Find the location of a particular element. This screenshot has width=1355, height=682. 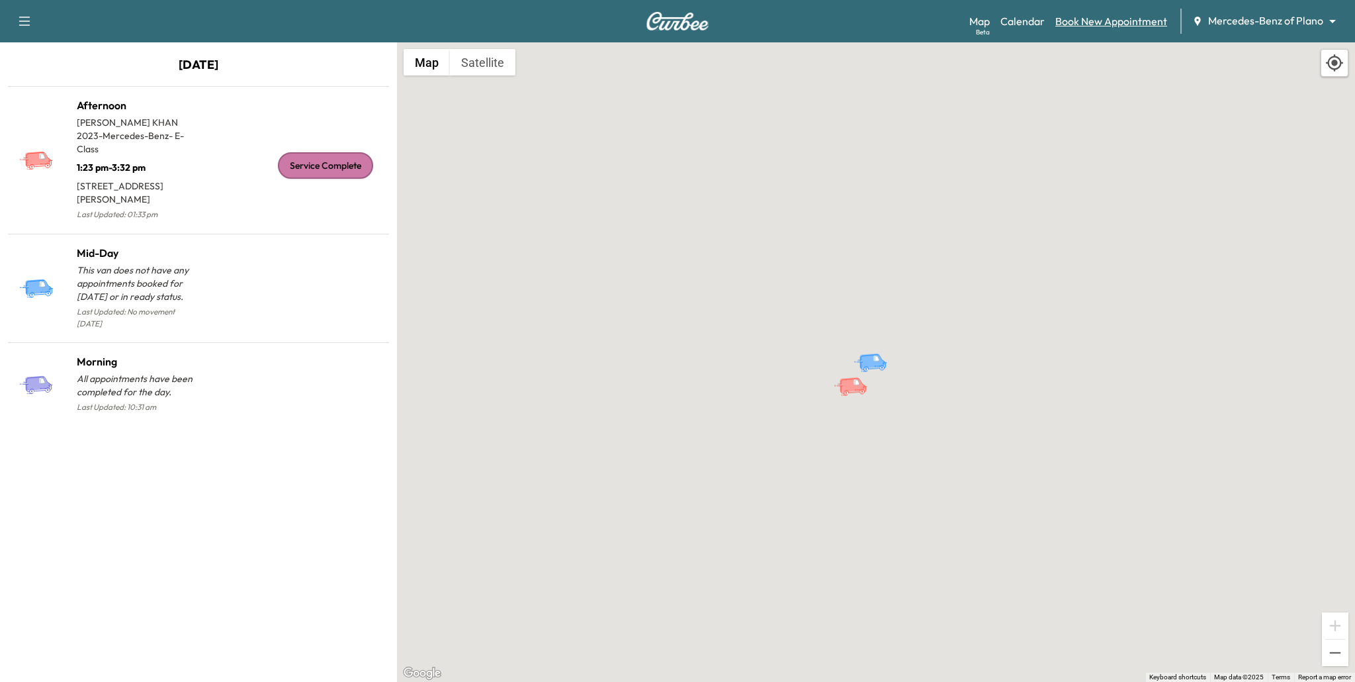

a: Book New Appointment is located at coordinates (1111, 21).